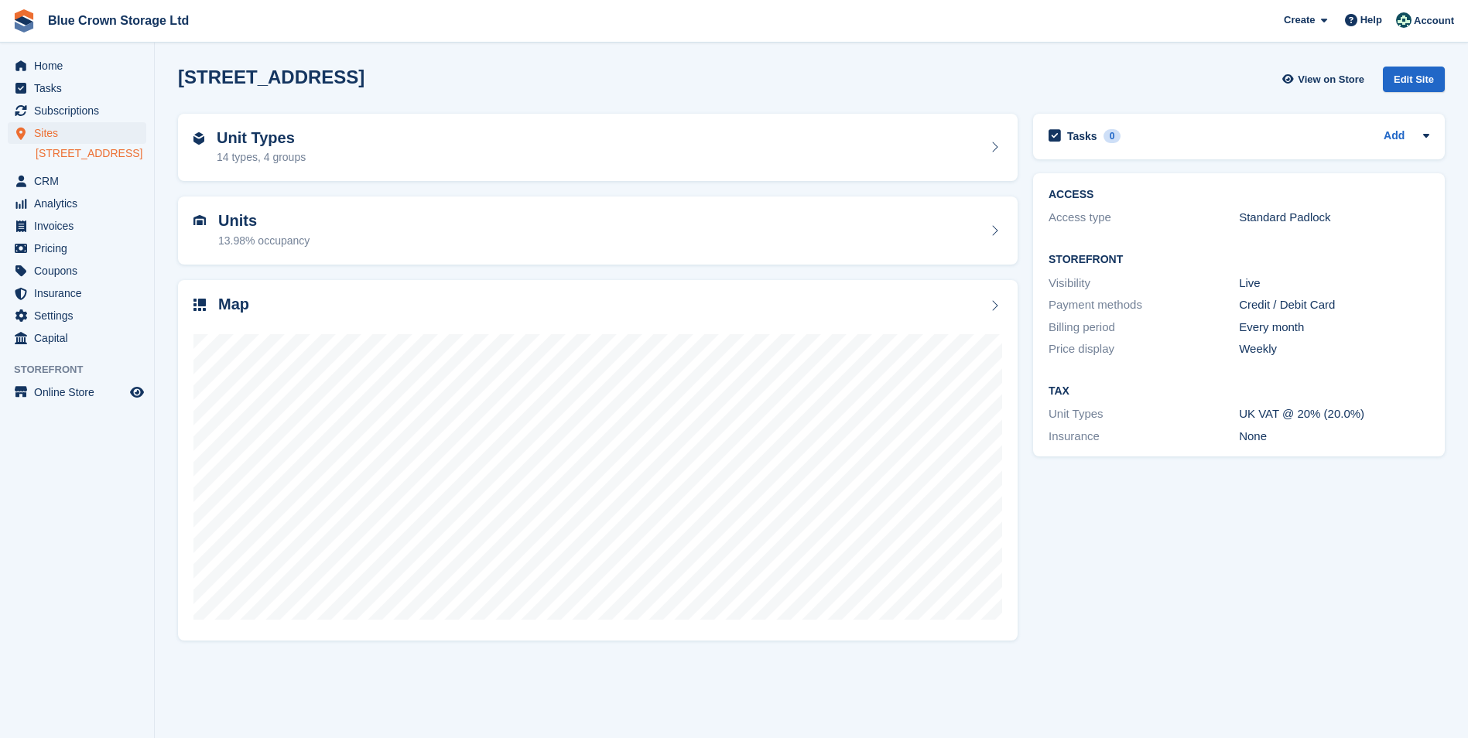  Describe the element at coordinates (1144, 414) in the screenshot. I see `div: Unit Types` at that location.